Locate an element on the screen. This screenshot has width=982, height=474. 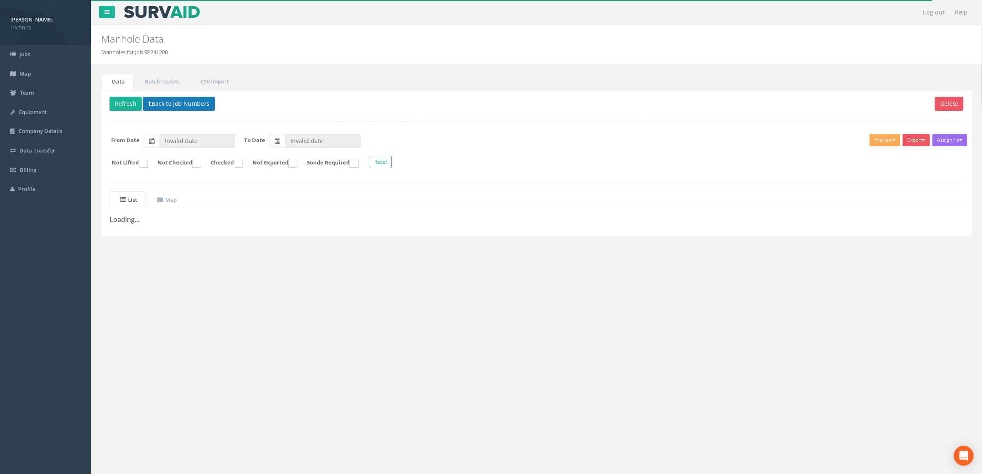
label: From Date is located at coordinates (126, 140).